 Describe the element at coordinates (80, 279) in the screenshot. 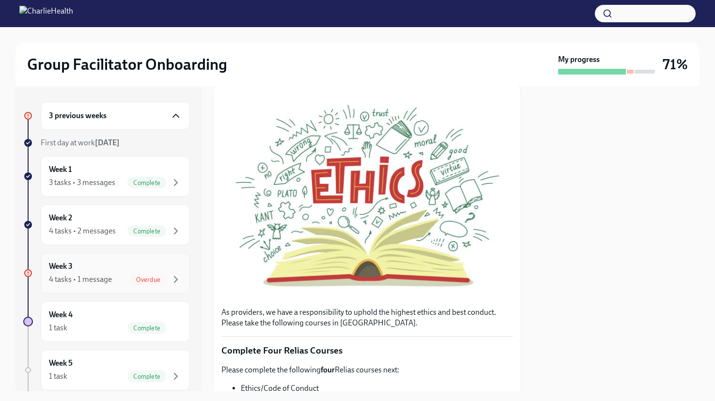

I see `div: 4 tasks • 1 message` at that location.